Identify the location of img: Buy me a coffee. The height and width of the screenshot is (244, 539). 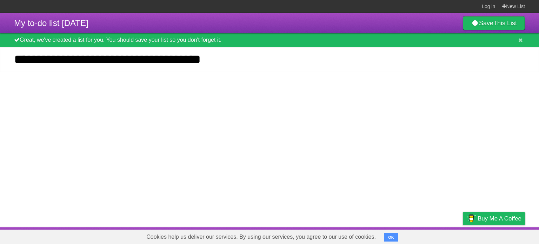
(471, 218).